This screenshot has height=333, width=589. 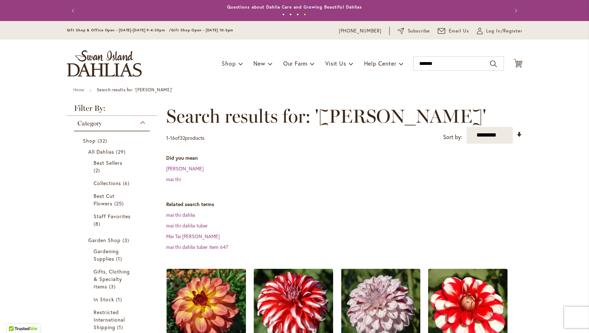 What do you see at coordinates (112, 110) in the screenshot?
I see `strong: Filter By:` at bounding box center [112, 110].